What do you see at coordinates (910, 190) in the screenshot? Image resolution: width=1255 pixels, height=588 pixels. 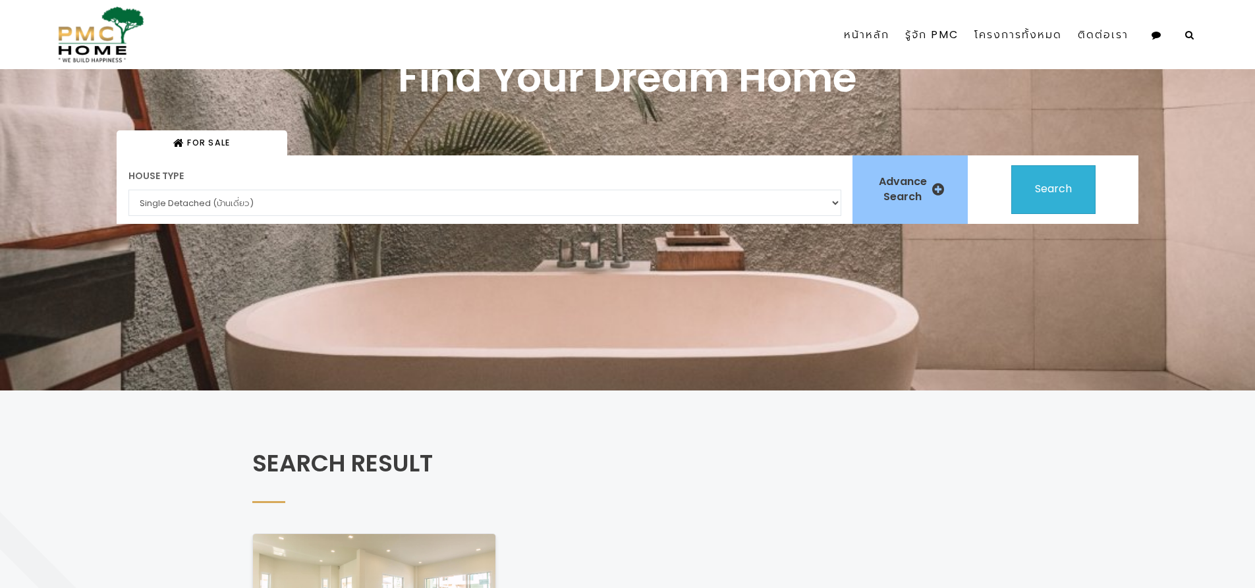 I see `button: Advance Search` at bounding box center [910, 190].